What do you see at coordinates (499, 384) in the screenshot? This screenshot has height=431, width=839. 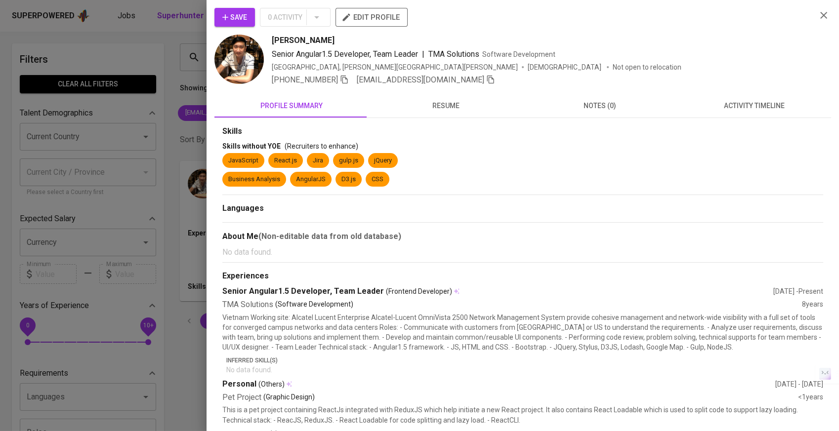 I see `div: Personal` at bounding box center [499, 384].